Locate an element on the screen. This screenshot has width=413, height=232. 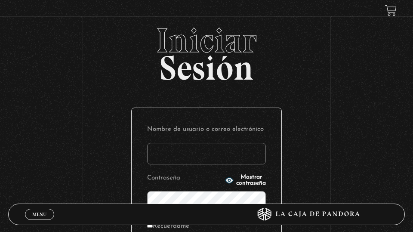
input: Recuérdame is located at coordinates (150, 224).